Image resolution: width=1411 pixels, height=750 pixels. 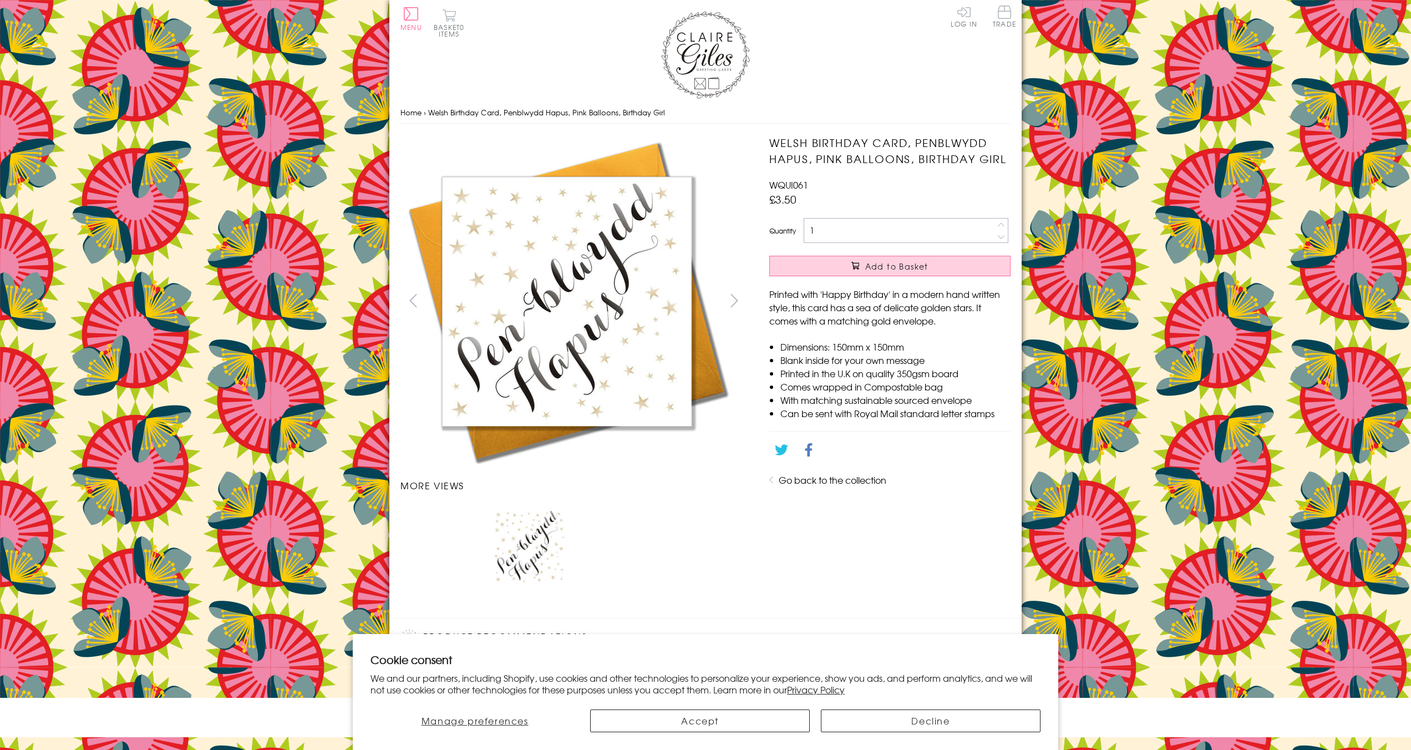 What do you see at coordinates (451, 31) in the screenshot?
I see `span: 0 items` at bounding box center [451, 31].